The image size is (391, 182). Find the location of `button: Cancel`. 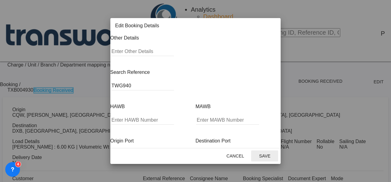

button: Cancel is located at coordinates (235, 156).